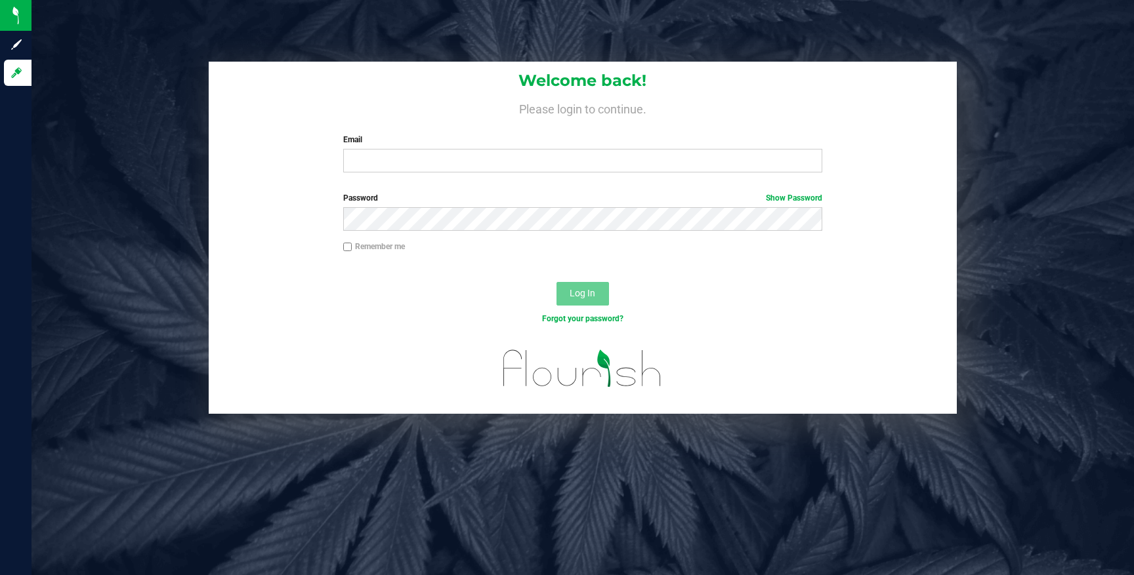 Image resolution: width=1134 pixels, height=575 pixels. What do you see at coordinates (583, 108) in the screenshot?
I see `h4: Please login to continue.` at bounding box center [583, 108].